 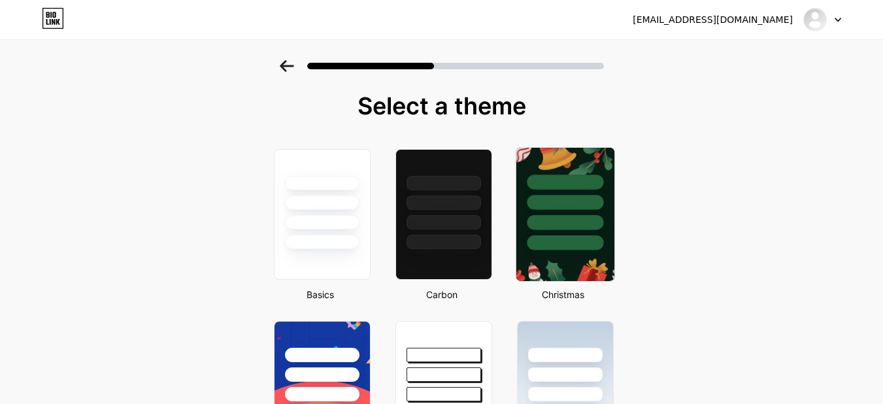 What do you see at coordinates (320, 294) in the screenshot?
I see `div: Basics` at bounding box center [320, 294].